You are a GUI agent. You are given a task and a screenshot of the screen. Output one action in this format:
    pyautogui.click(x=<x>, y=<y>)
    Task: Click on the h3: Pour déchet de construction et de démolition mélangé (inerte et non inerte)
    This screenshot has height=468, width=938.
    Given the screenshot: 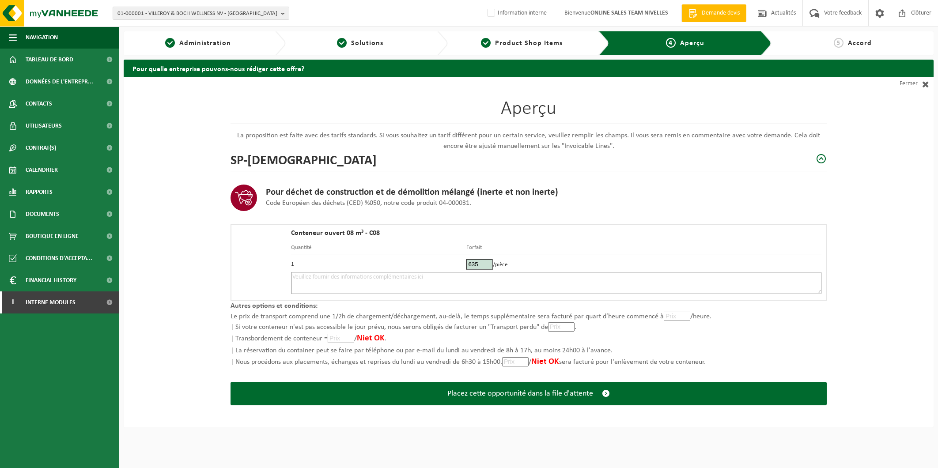 What is the action you would take?
    pyautogui.click(x=412, y=192)
    